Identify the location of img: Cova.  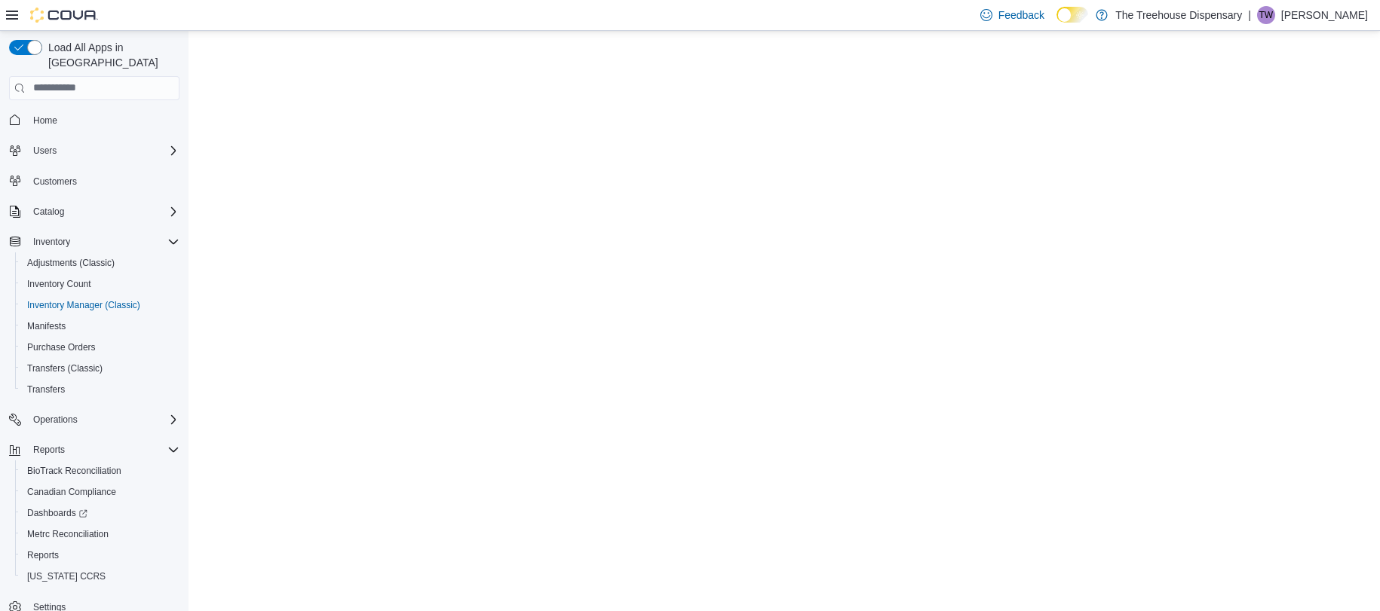
(64, 15).